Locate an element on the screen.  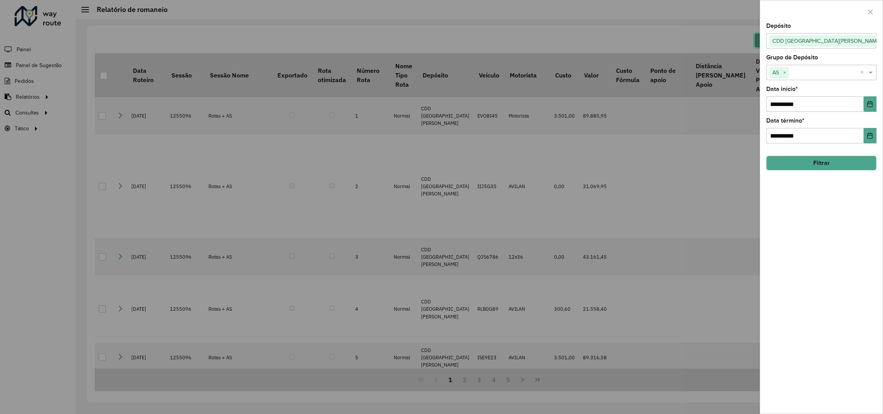
span: AS is located at coordinates (776, 72).